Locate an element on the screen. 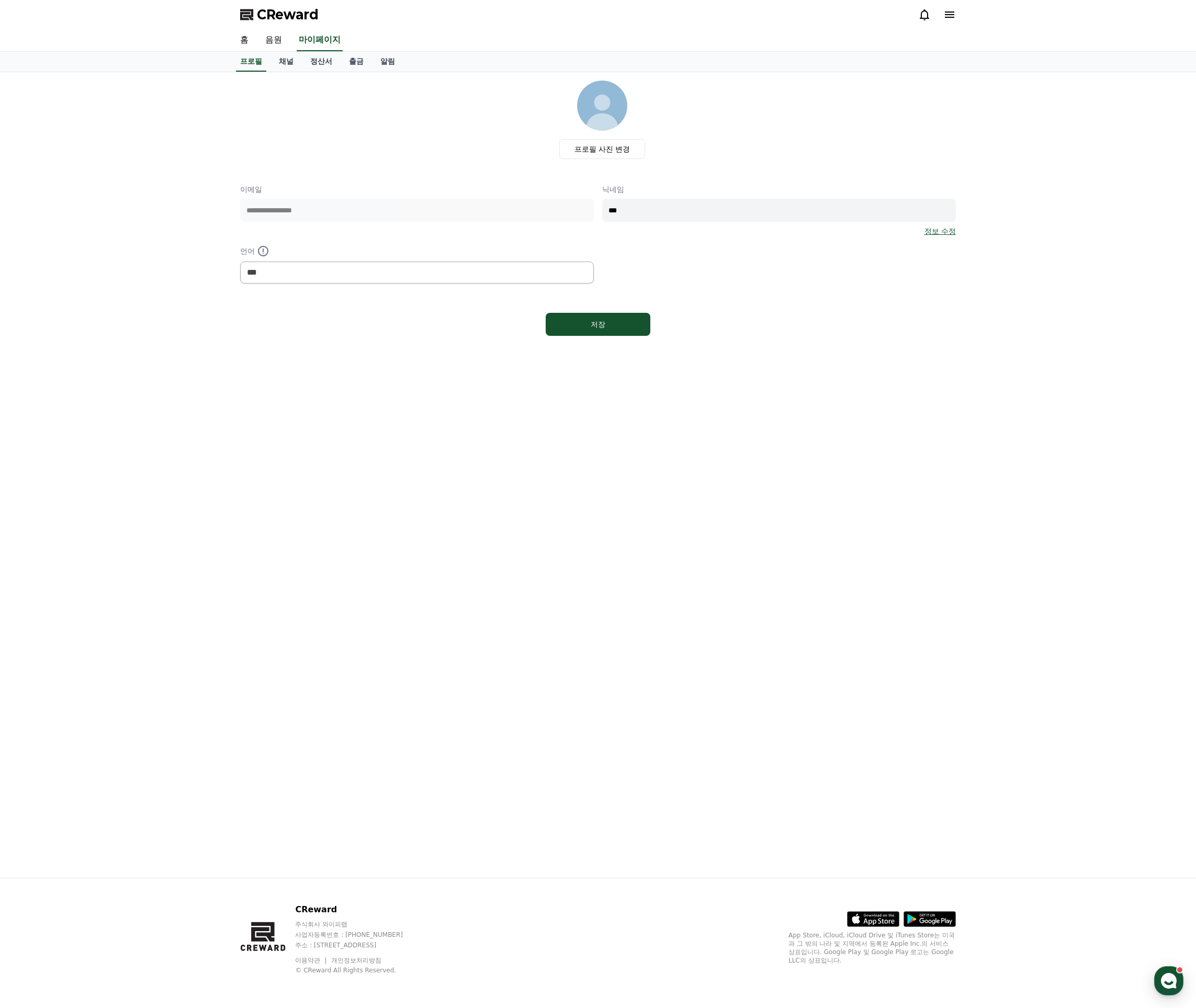 Image resolution: width=1196 pixels, height=1008 pixels. a: 개인정보처리방침 is located at coordinates (357, 960).